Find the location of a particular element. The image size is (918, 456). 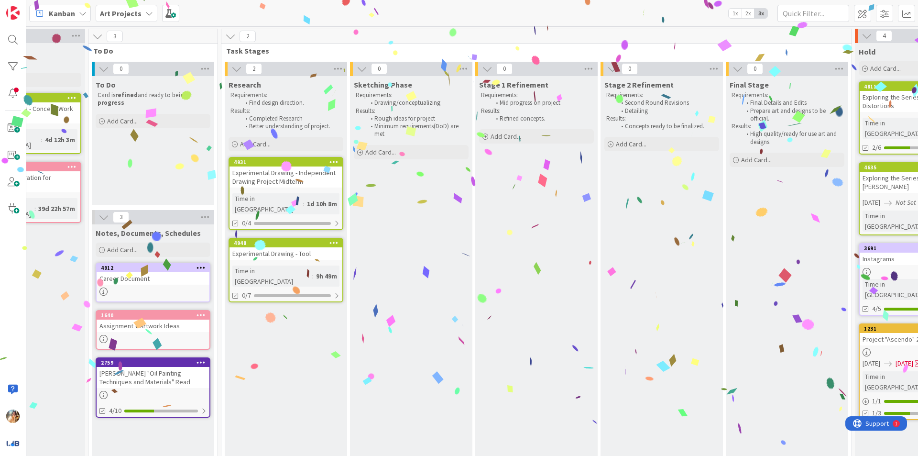

img: avatar is located at coordinates (13, 443).